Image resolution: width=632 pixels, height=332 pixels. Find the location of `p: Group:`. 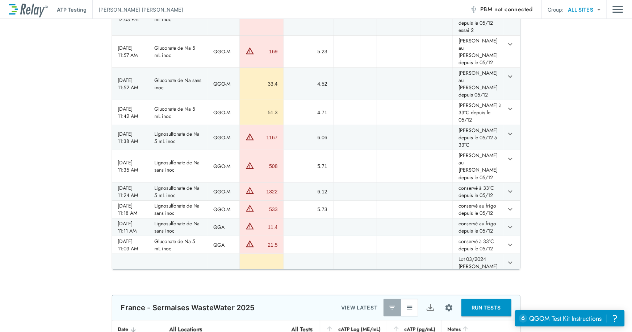

p: Group: is located at coordinates (556, 9).